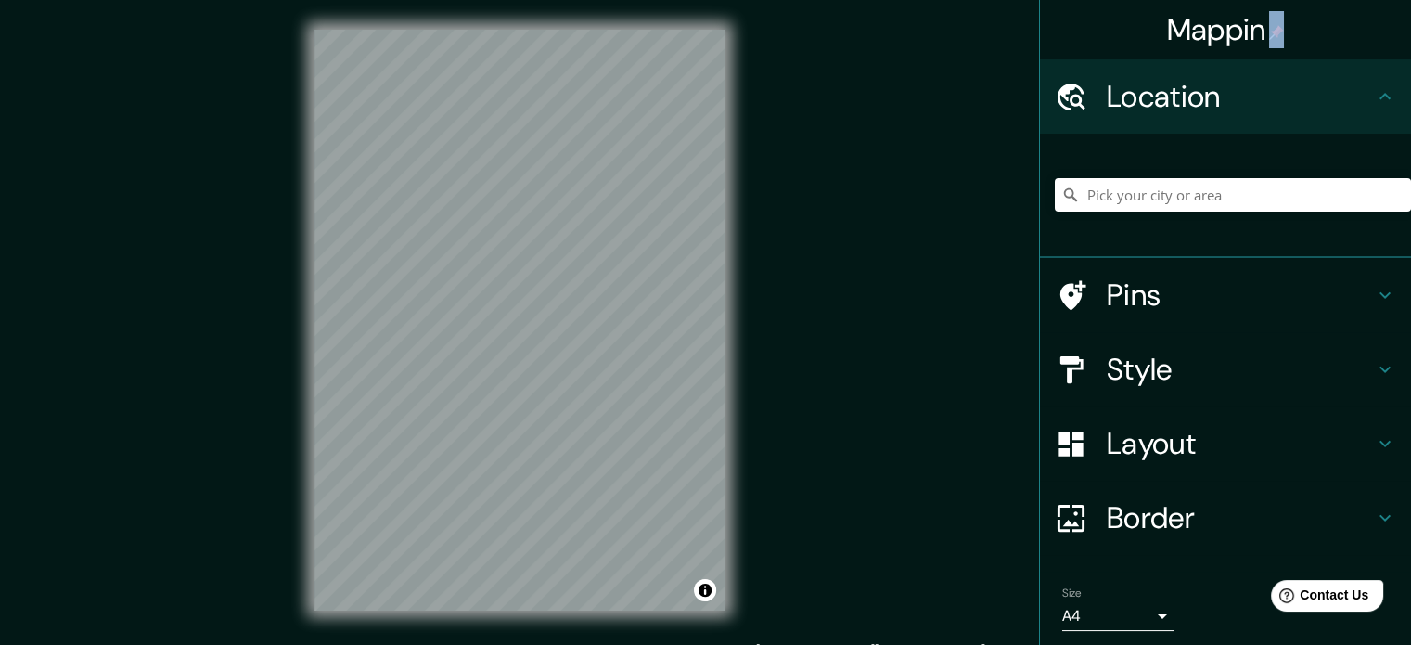 The image size is (1411, 645). What do you see at coordinates (1071, 593) in the screenshot?
I see `label: Size` at bounding box center [1071, 593].